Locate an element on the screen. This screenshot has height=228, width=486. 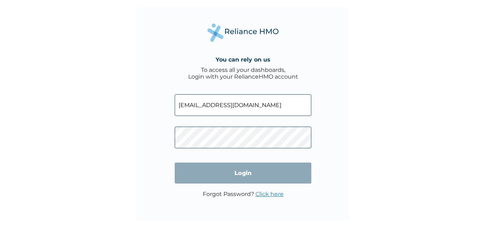
img: Reliance Health's Logo is located at coordinates (243, 32).